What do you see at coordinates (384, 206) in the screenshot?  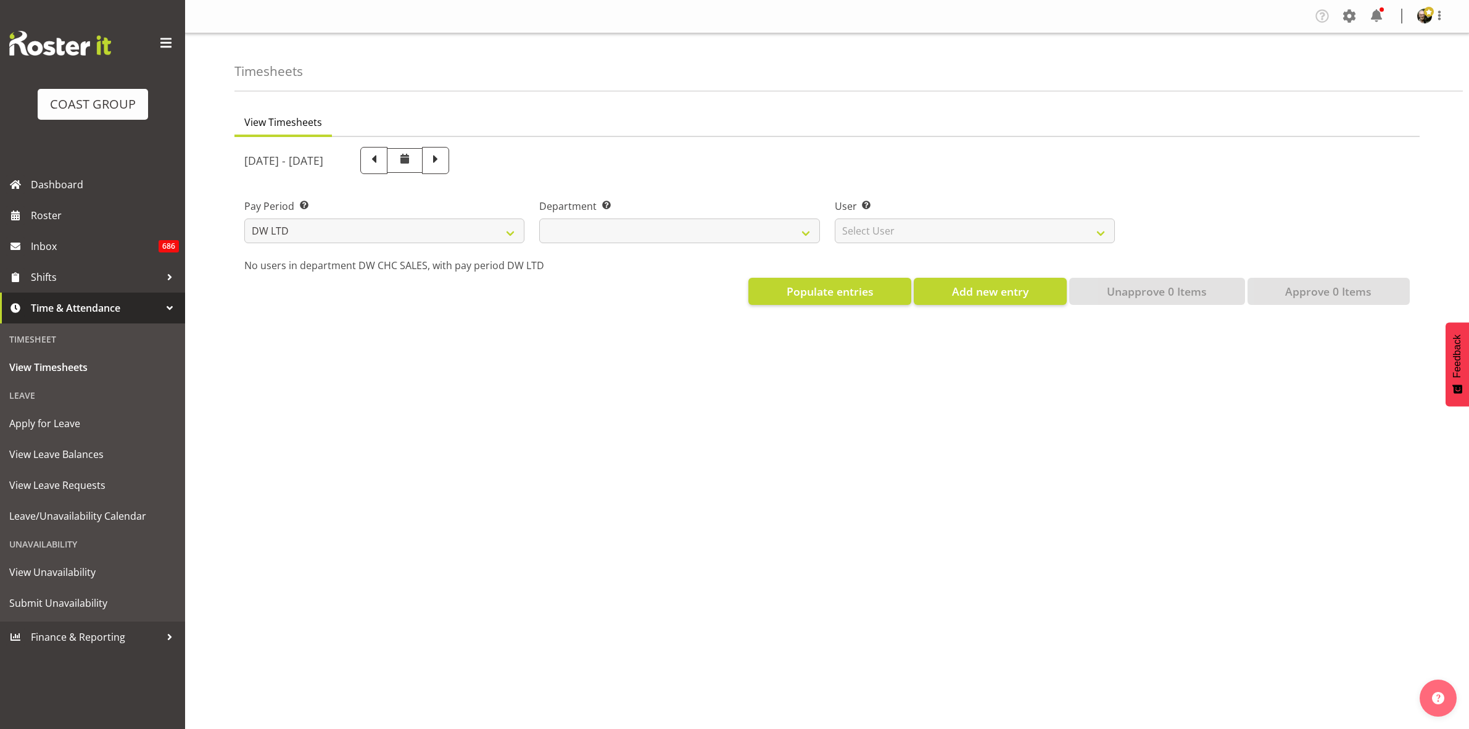 I see `label: Pay Period` at bounding box center [384, 206].